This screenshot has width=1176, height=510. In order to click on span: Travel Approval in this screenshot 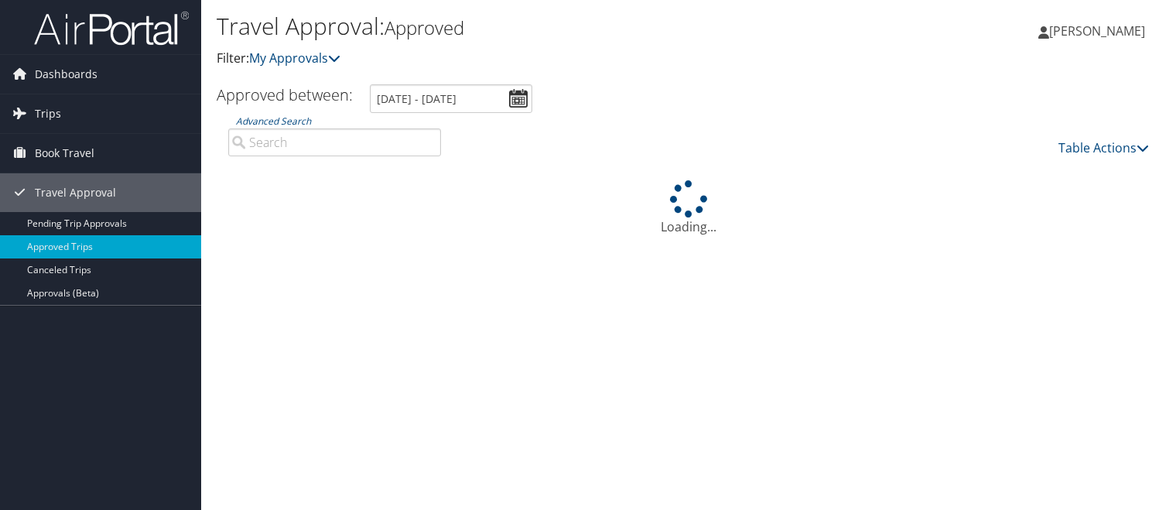, I will do `click(75, 193)`.